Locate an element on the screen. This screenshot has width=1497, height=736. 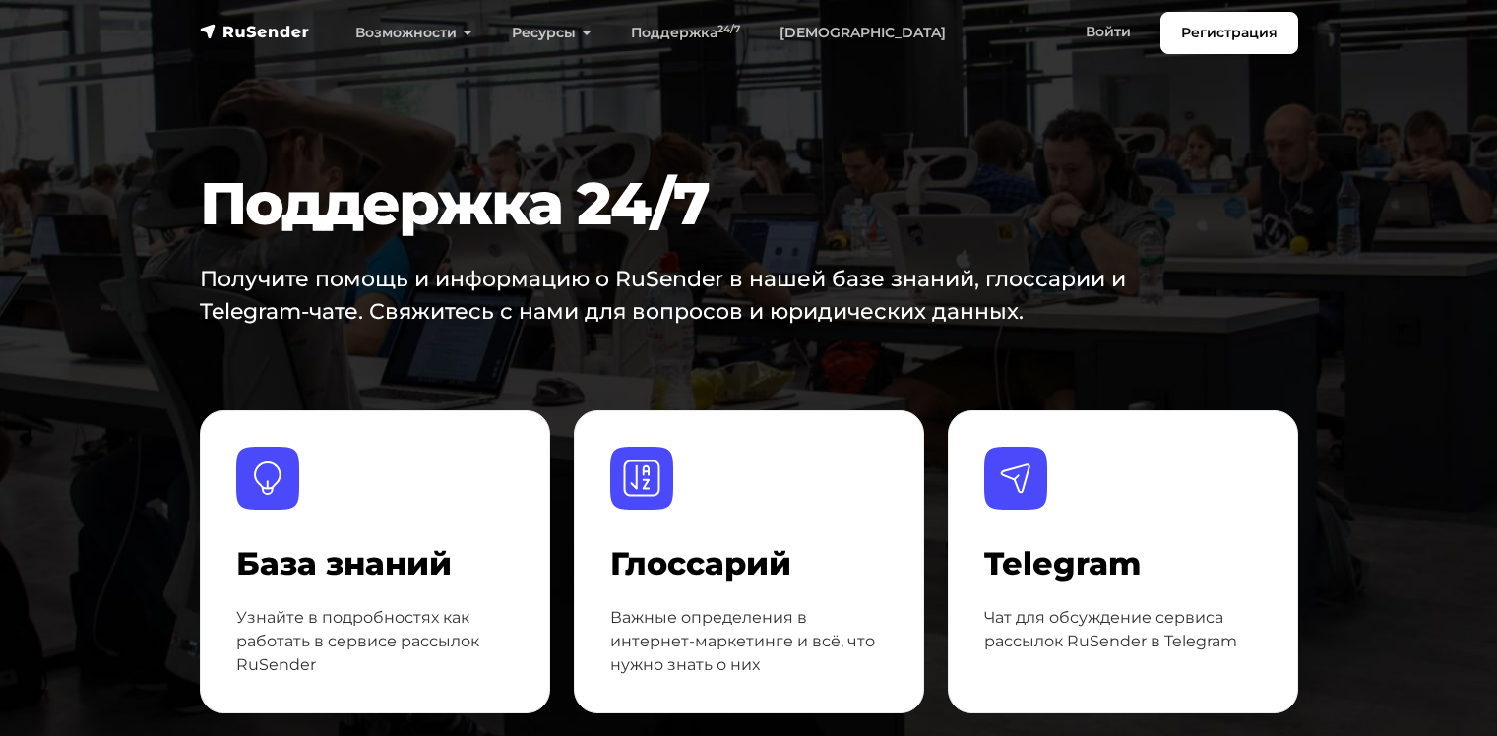
a: Возможности is located at coordinates (413, 32).